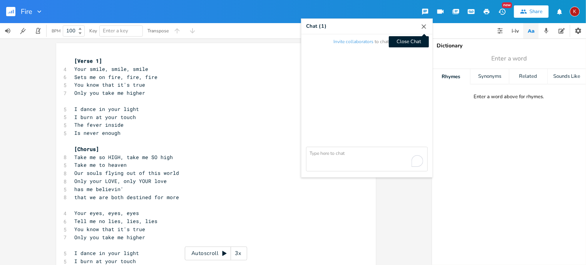 This screenshot has width=586, height=265. Describe the element at coordinates (567, 77) in the screenshot. I see `div: Sounds Like` at that location.